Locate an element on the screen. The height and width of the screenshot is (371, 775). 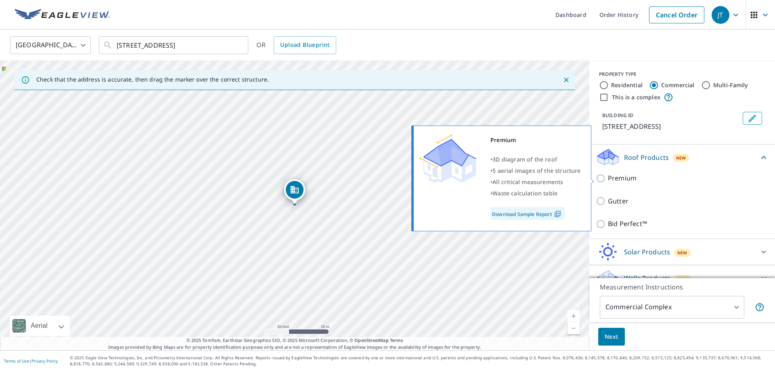
span: 5 aerial images of the structure is located at coordinates (536, 170).